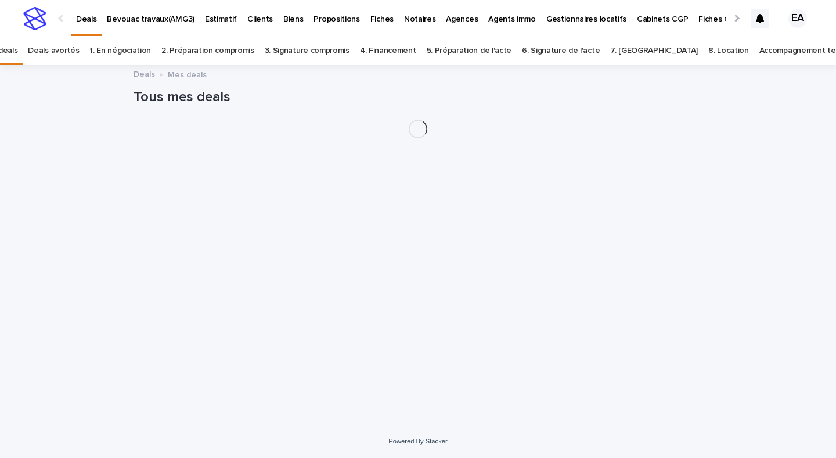 The width and height of the screenshot is (836, 458). Describe the element at coordinates (561, 51) in the screenshot. I see `a: 6. Signature de l'acte` at that location.